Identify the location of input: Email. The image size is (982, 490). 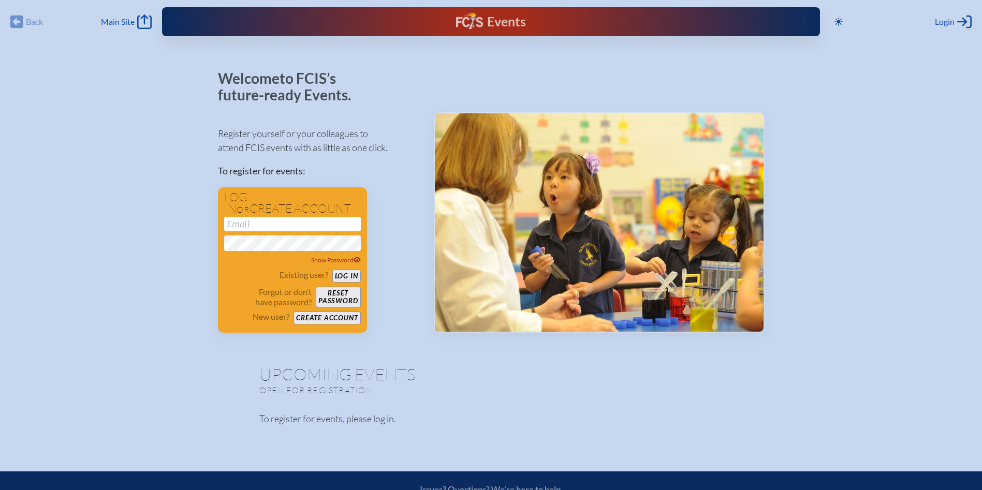
(292, 224).